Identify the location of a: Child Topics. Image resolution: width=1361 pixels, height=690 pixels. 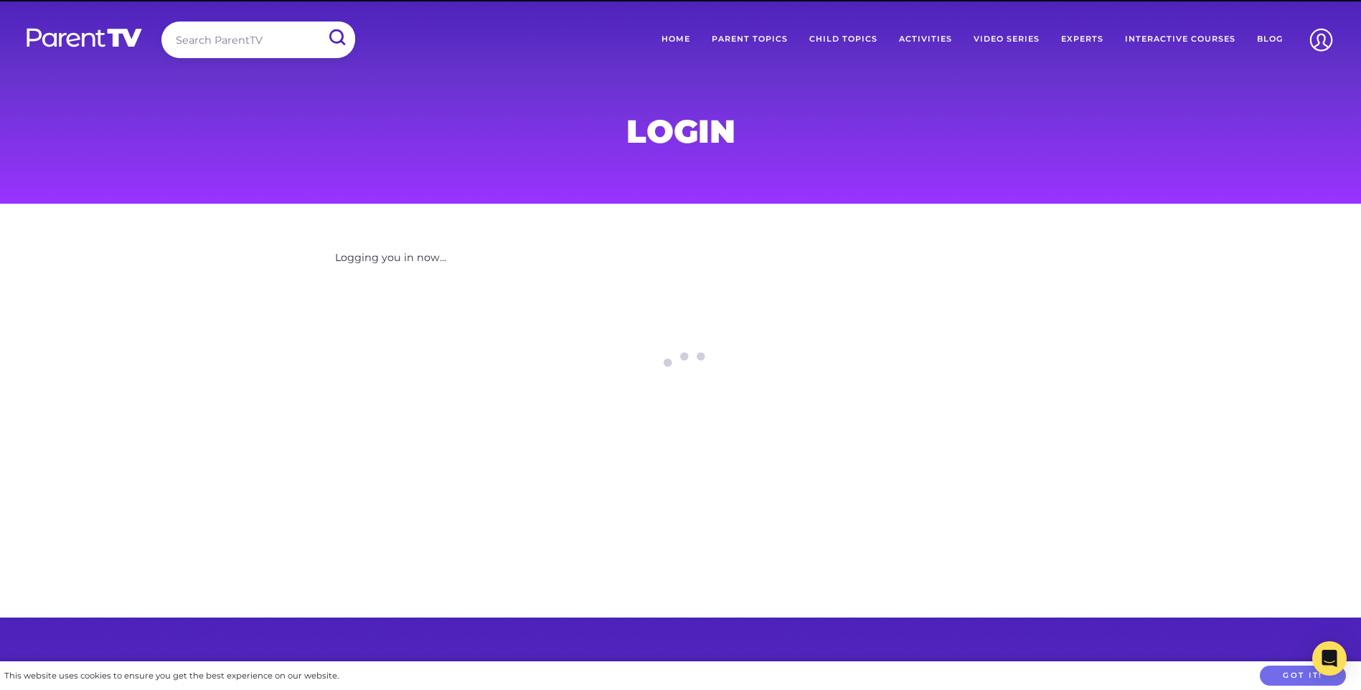
(843, 39).